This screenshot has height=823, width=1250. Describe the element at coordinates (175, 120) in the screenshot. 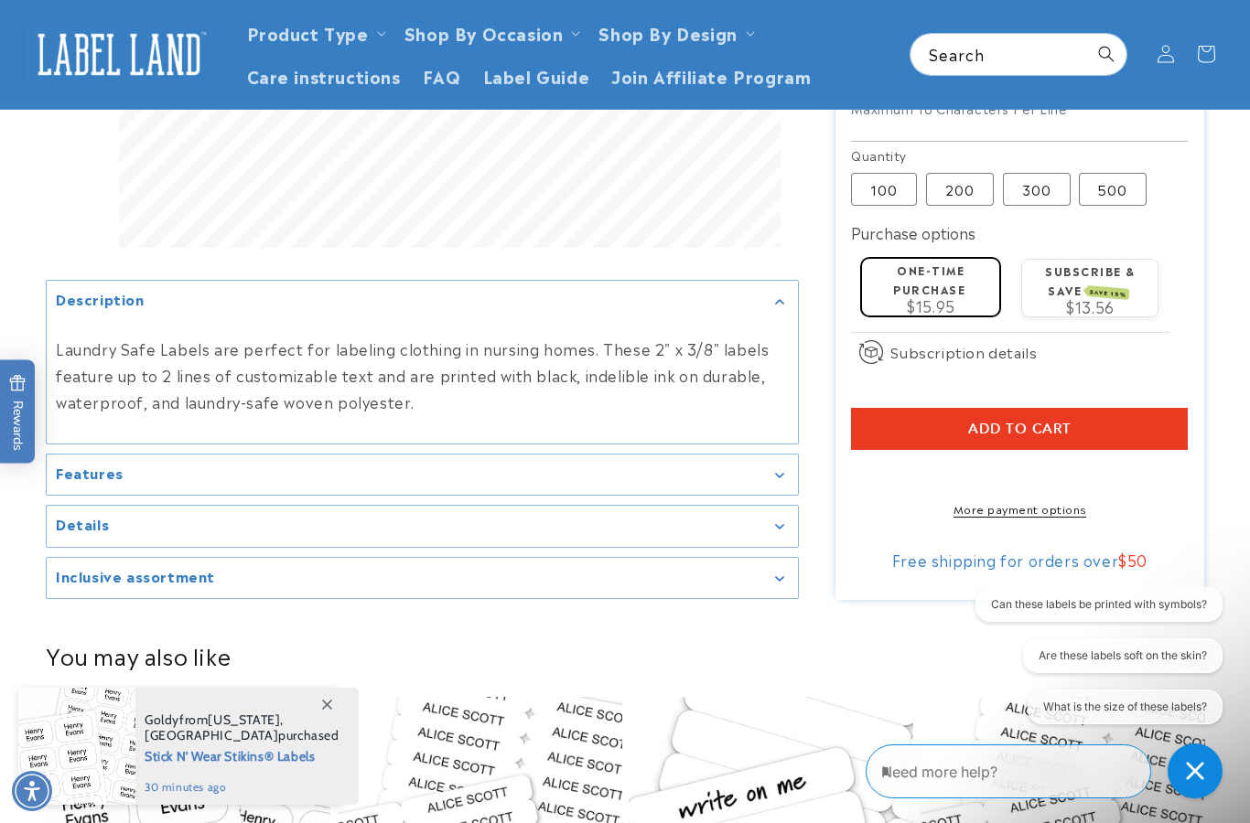

I see `button: What is the size of these labels?` at that location.